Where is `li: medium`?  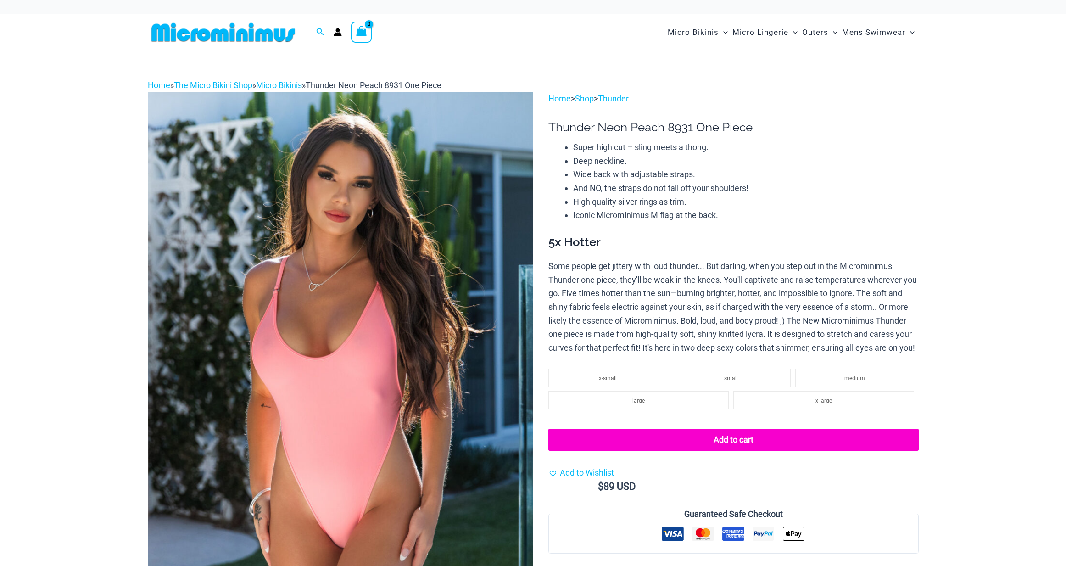
li: medium is located at coordinates (854, 378).